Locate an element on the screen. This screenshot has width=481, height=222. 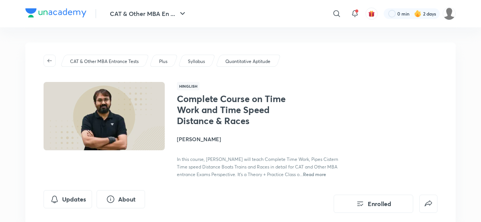
p: Plus is located at coordinates (163, 61).